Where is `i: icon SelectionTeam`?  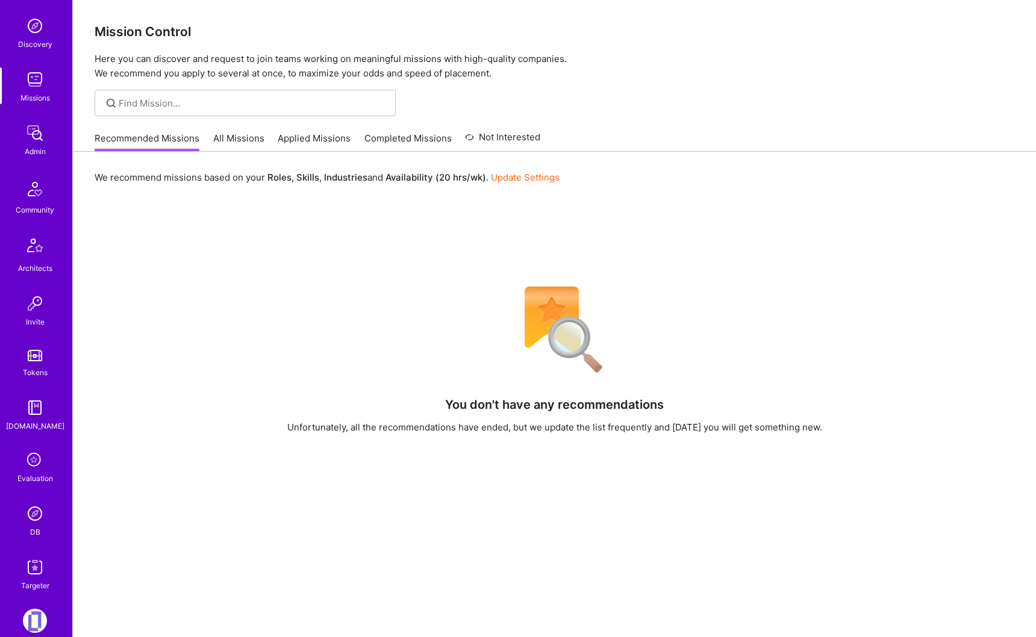
i: icon SelectionTeam is located at coordinates (35, 461).